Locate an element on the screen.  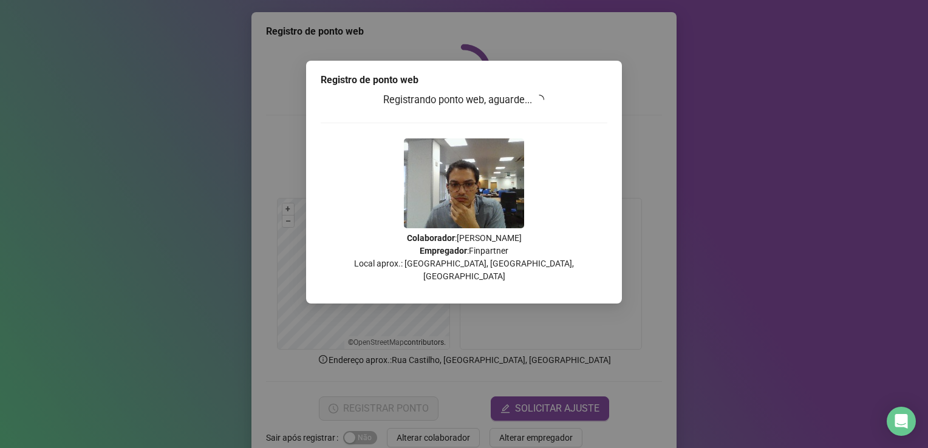
span: loading is located at coordinates (540, 100).